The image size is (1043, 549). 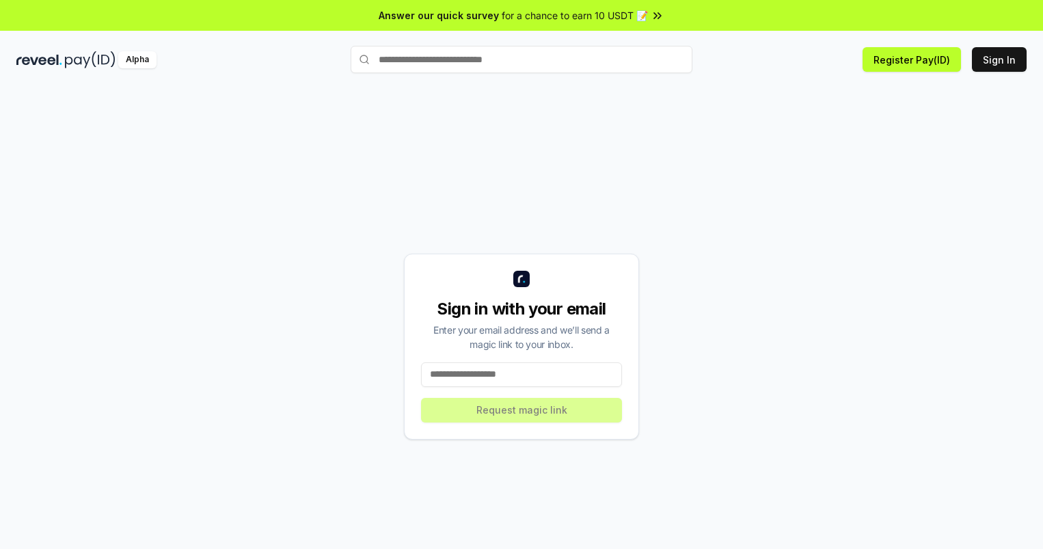 I want to click on img: reveel_dark, so click(x=39, y=59).